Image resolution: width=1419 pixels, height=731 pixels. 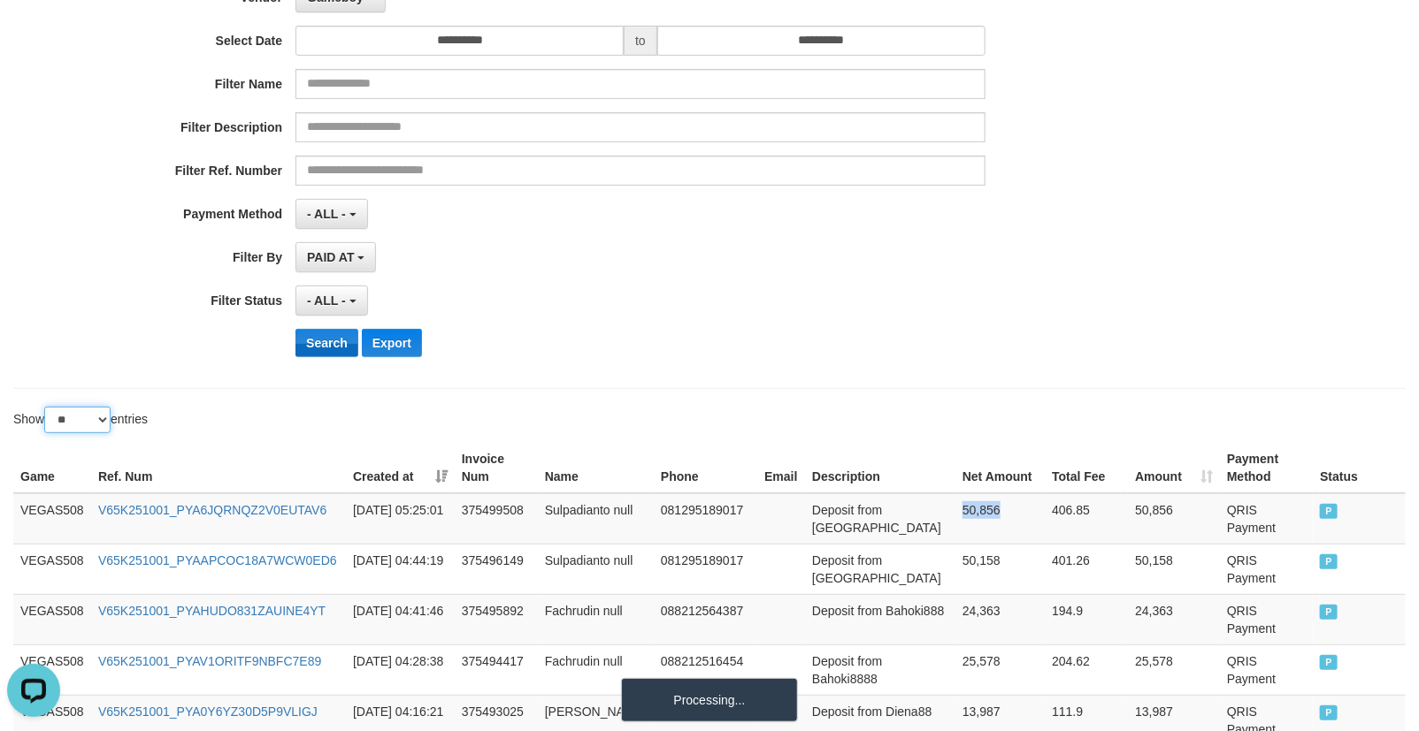 I want to click on th: Amount: activate to sort column ascending, so click(x=1174, y=468).